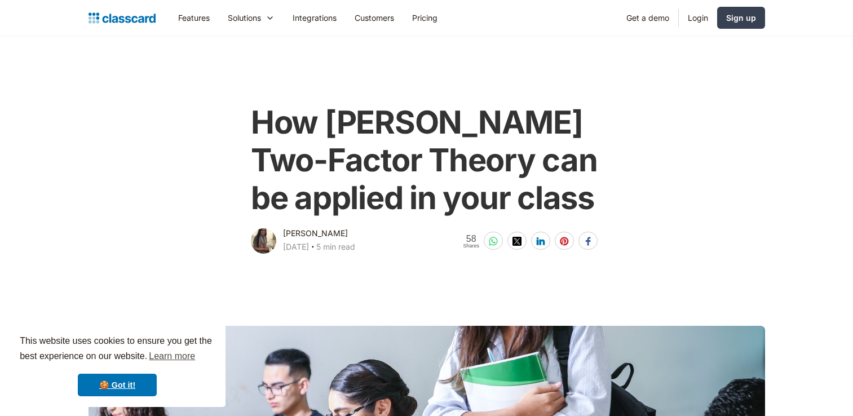 This screenshot has width=853, height=416. I want to click on div: 5 min read, so click(335, 247).